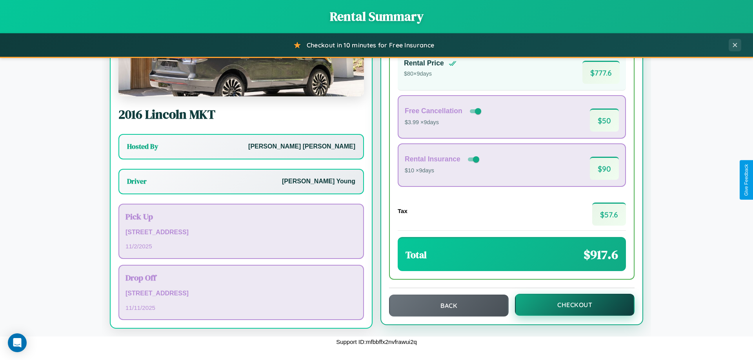  Describe the element at coordinates (604, 168) in the screenshot. I see `span: $ 90` at that location.